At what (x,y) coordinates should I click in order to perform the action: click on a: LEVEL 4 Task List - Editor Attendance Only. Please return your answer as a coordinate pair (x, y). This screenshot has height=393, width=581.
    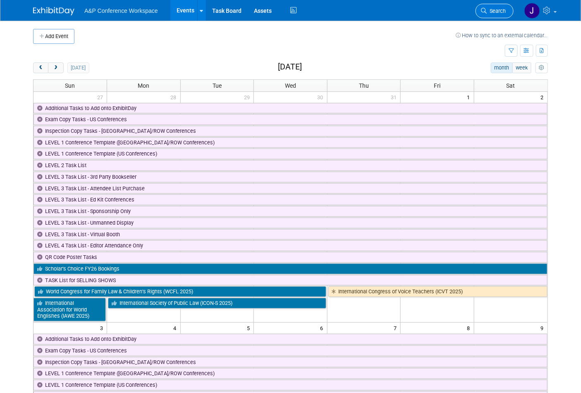
    Looking at the image, I should click on (290, 245).